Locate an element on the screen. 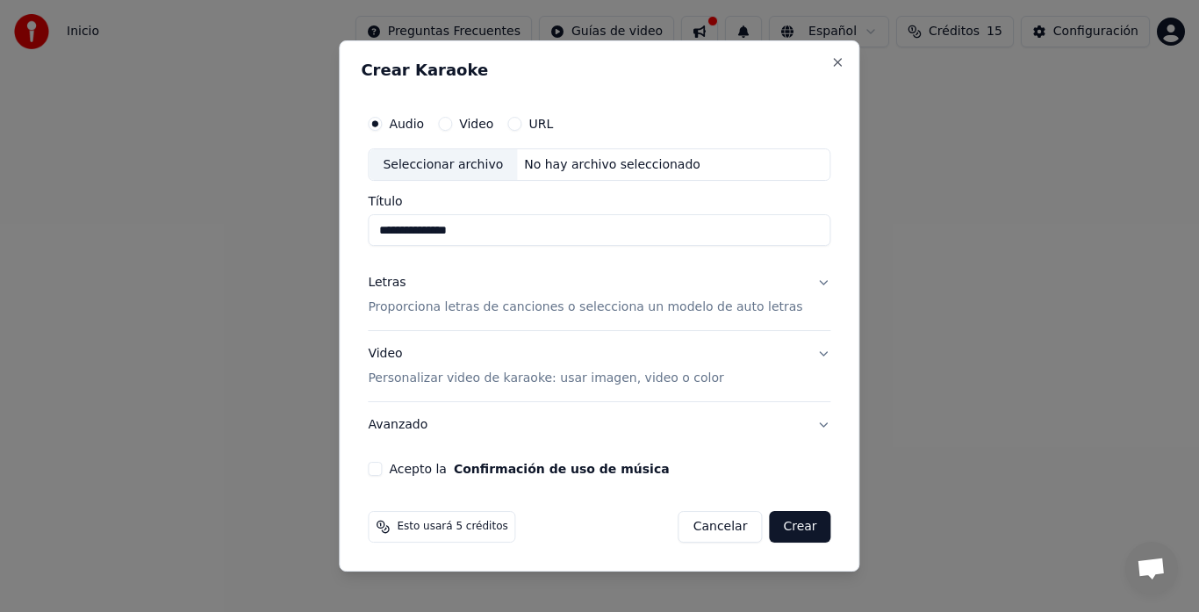  div: Letras is located at coordinates (386, 284).